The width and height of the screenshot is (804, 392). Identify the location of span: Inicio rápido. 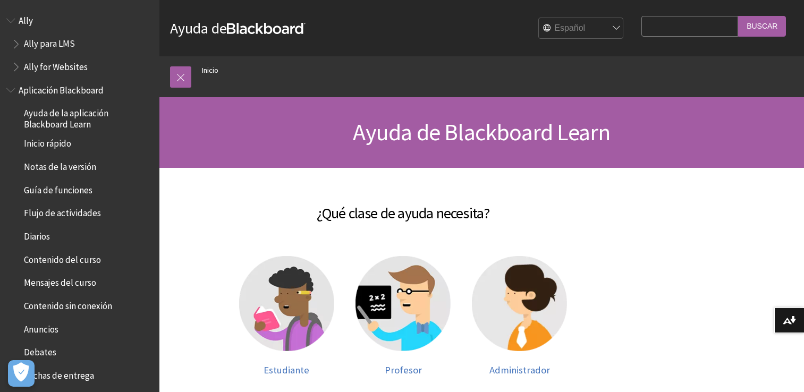
(47, 142).